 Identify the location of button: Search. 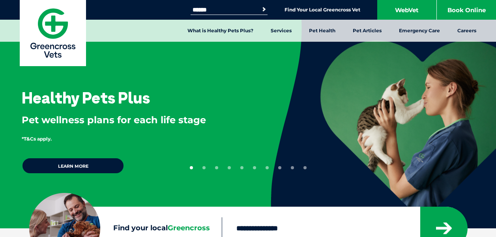
(264, 9).